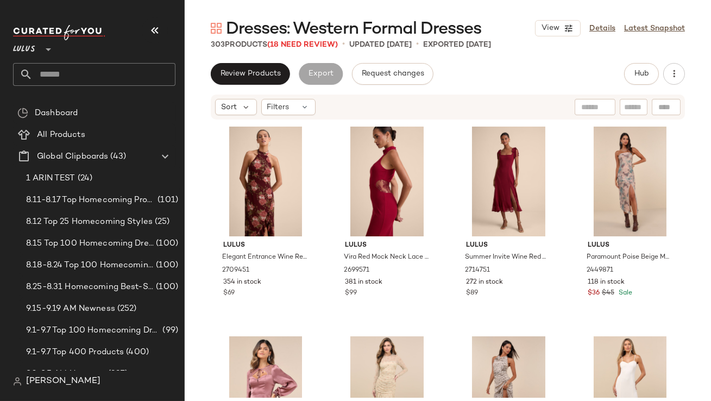  What do you see at coordinates (274, 45) in the screenshot?
I see `div: Products` at bounding box center [274, 45].